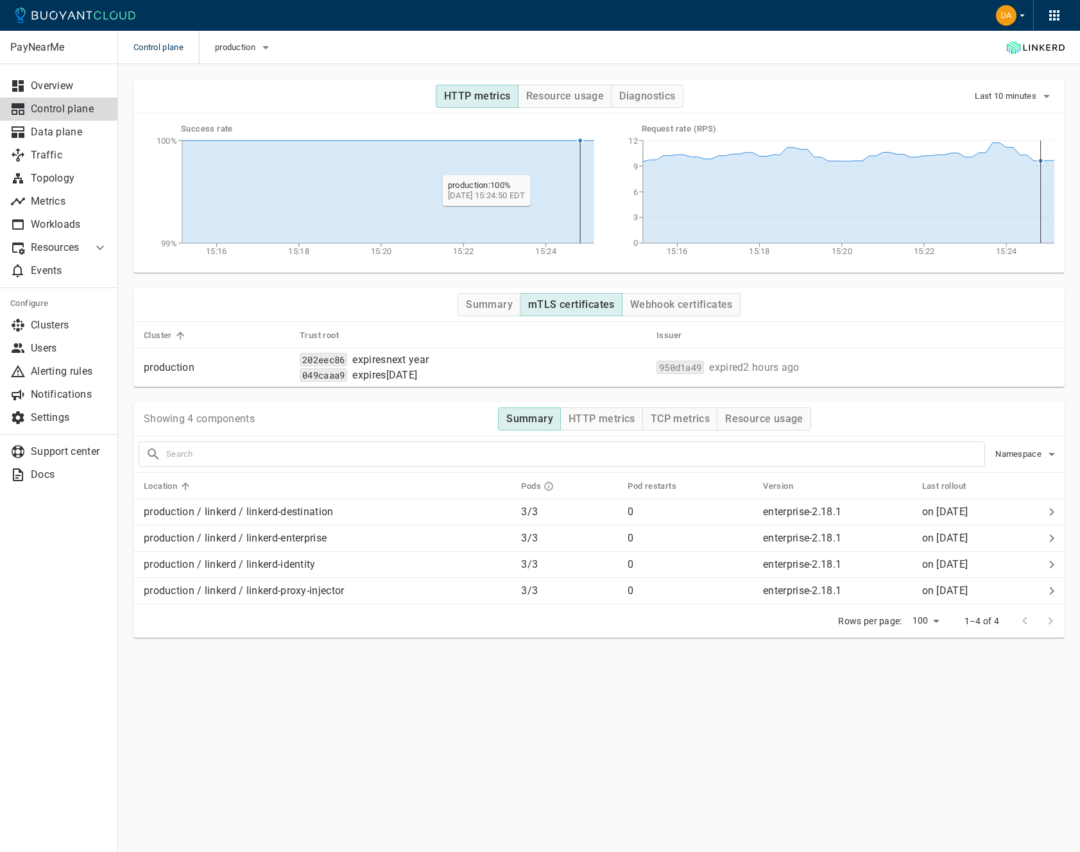 The height and width of the screenshot is (852, 1080). What do you see at coordinates (1027, 454) in the screenshot?
I see `button: Namespace` at bounding box center [1027, 454].